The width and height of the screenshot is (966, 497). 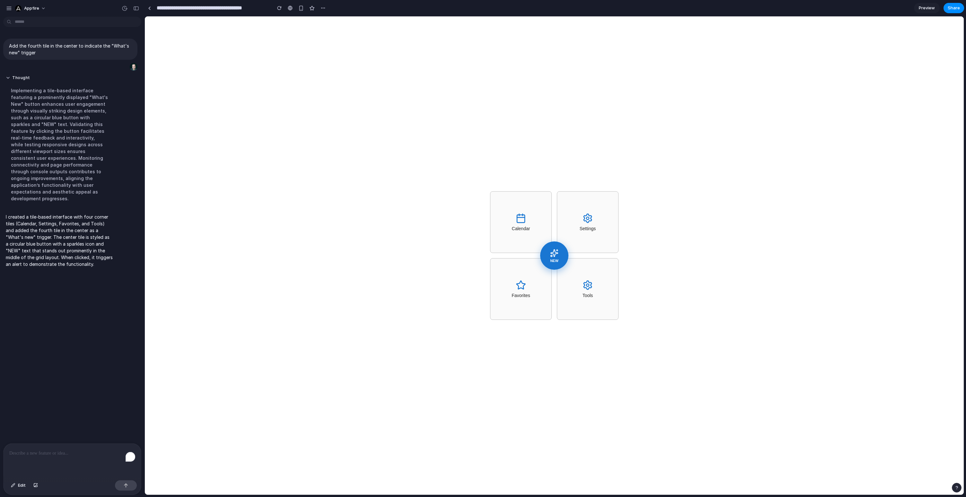 I want to click on div: Implementing a tile-based interface featuring a prominently displayed "What's New" button enhance..., so click(x=59, y=144).